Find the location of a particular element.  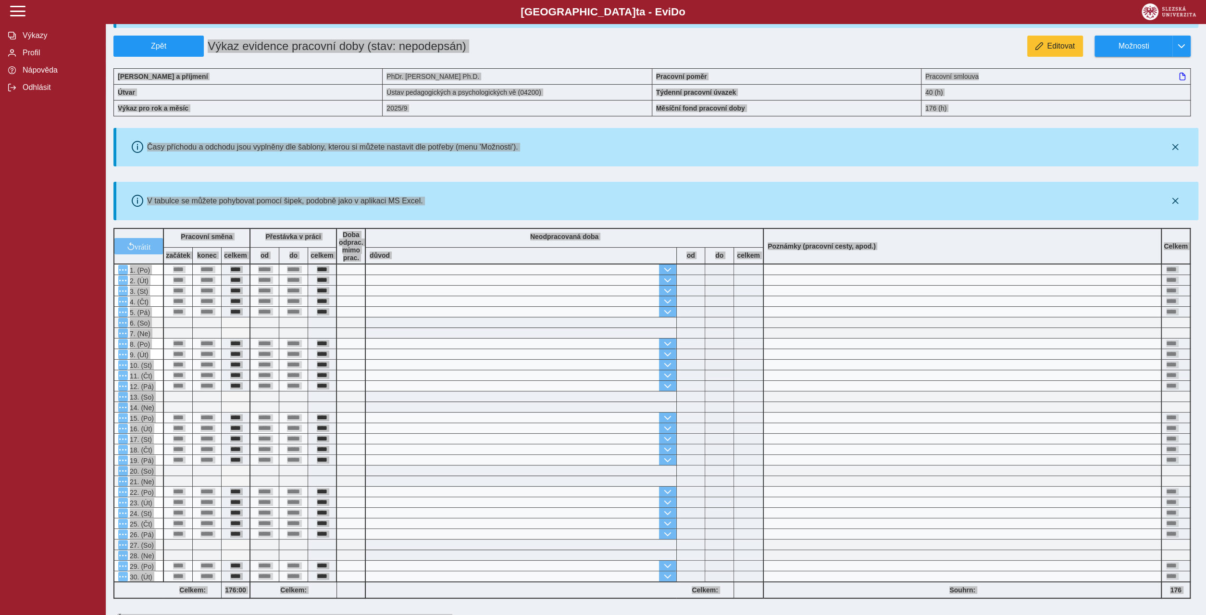

span: 18. (Čt) is located at coordinates (140, 450).